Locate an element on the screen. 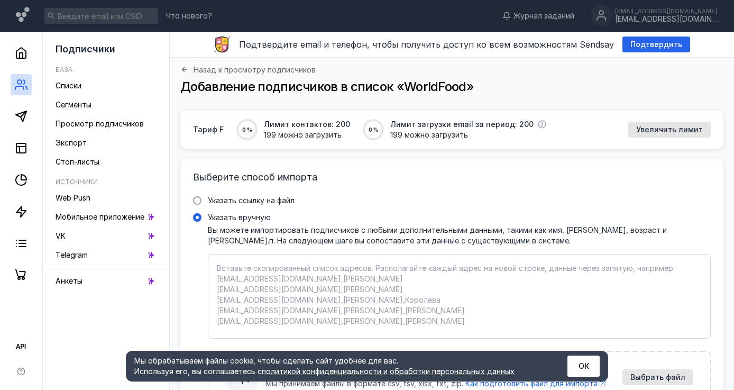  span: Списки is located at coordinates (68, 85).